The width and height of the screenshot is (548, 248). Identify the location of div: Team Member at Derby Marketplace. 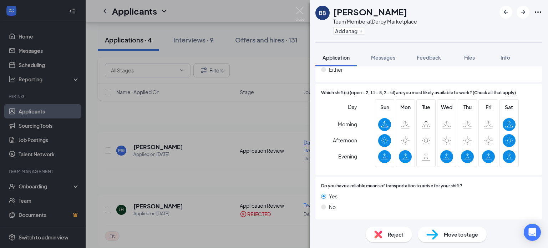
(375, 21).